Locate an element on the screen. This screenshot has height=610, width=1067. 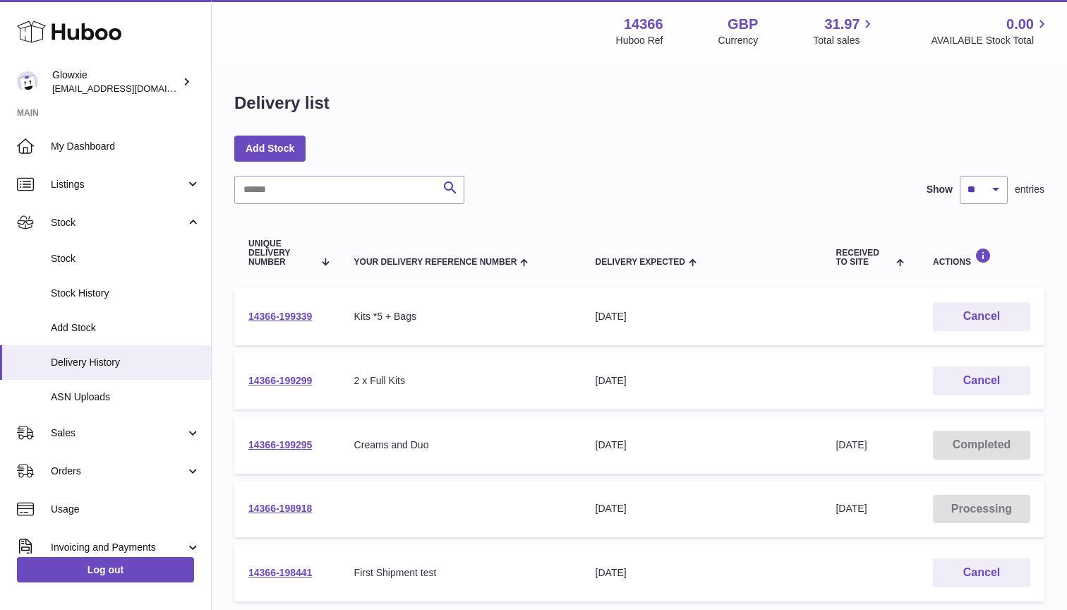
a: Log out is located at coordinates (105, 570).